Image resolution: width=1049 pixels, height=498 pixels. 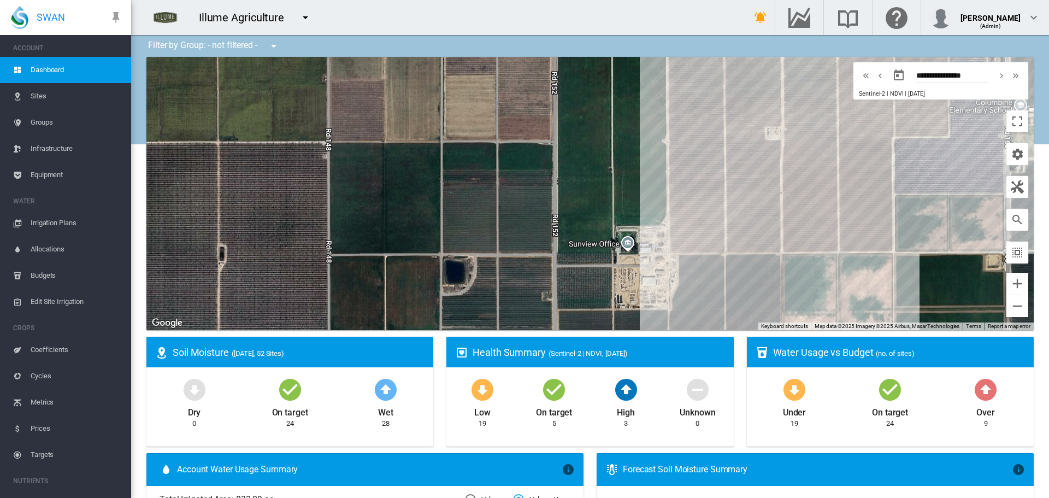 I want to click on div: Wet, so click(x=386, y=410).